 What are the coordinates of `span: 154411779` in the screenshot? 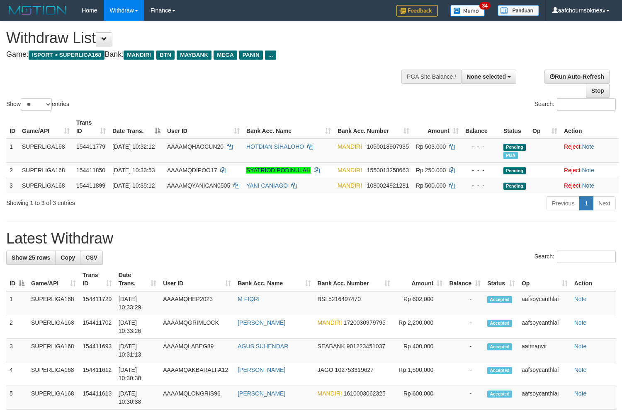 It's located at (91, 147).